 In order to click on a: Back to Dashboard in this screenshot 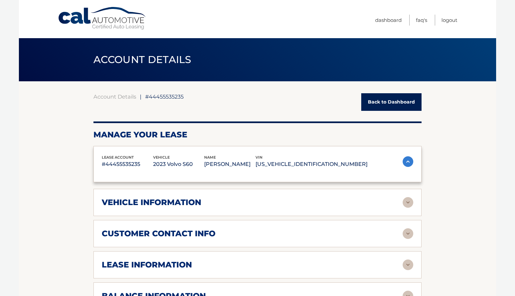, I will do `click(391, 102)`.